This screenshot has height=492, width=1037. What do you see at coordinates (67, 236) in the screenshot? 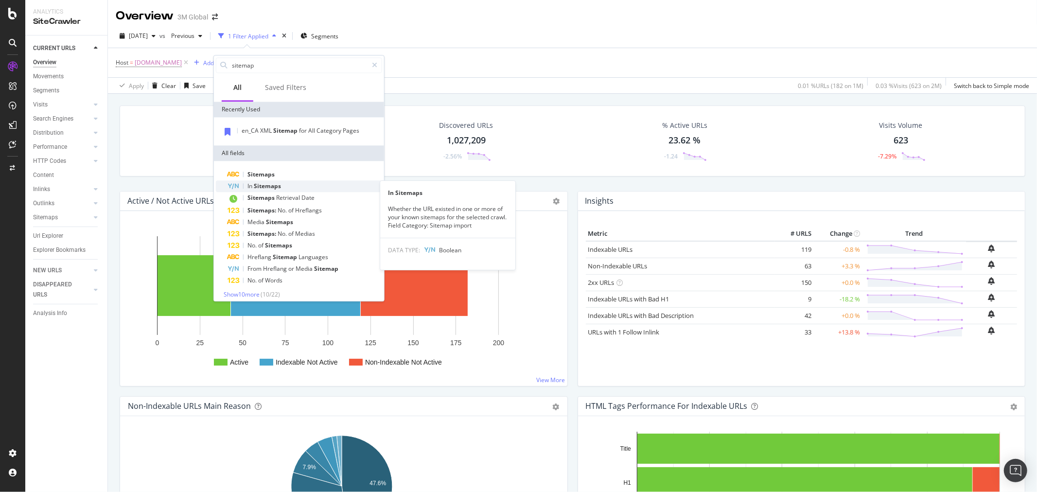
I see `a: Url Explorer` at bounding box center [67, 236].